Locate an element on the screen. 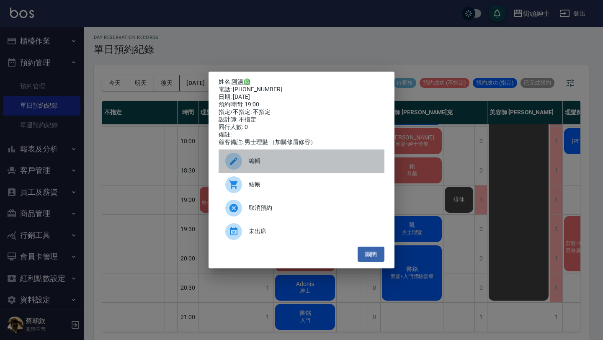 The image size is (603, 340). div: 指定/不指定: 不指定 is located at coordinates (302, 112).